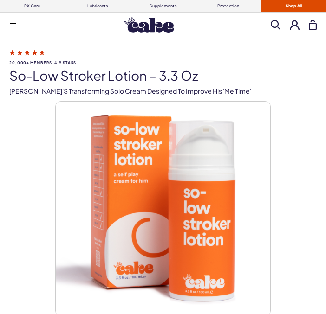  Describe the element at coordinates (149, 25) in the screenshot. I see `img: Hello Cake` at that location.